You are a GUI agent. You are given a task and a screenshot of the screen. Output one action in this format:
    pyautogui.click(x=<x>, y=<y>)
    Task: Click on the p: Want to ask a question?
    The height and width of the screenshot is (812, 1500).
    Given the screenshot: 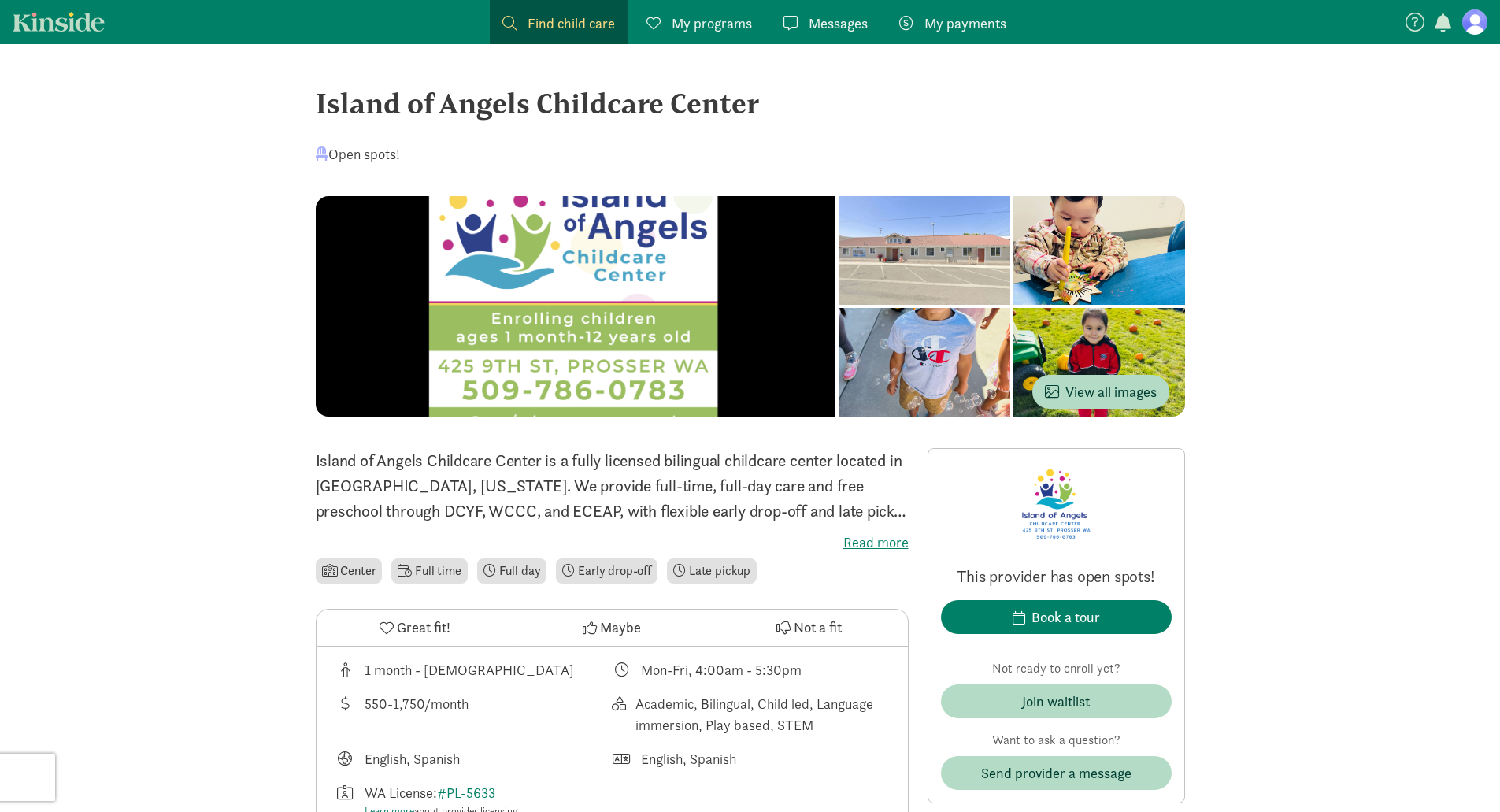 What is the action you would take?
    pyautogui.click(x=1056, y=741)
    